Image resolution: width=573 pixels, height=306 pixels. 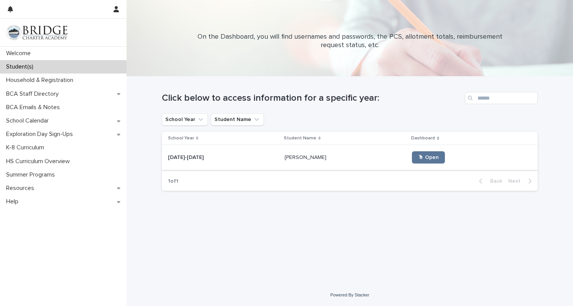 I want to click on button: Back, so click(x=489, y=181).